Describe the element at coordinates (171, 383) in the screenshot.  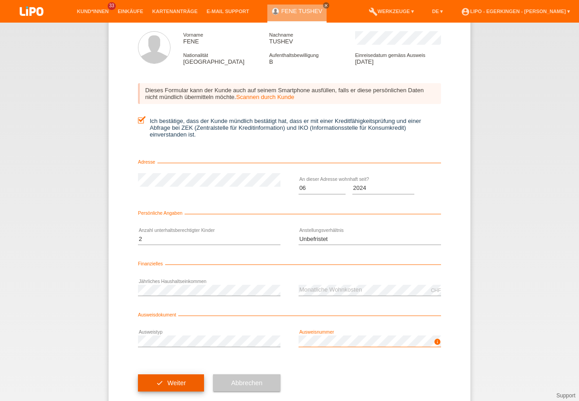
I see `button: check Weiter` at that location.